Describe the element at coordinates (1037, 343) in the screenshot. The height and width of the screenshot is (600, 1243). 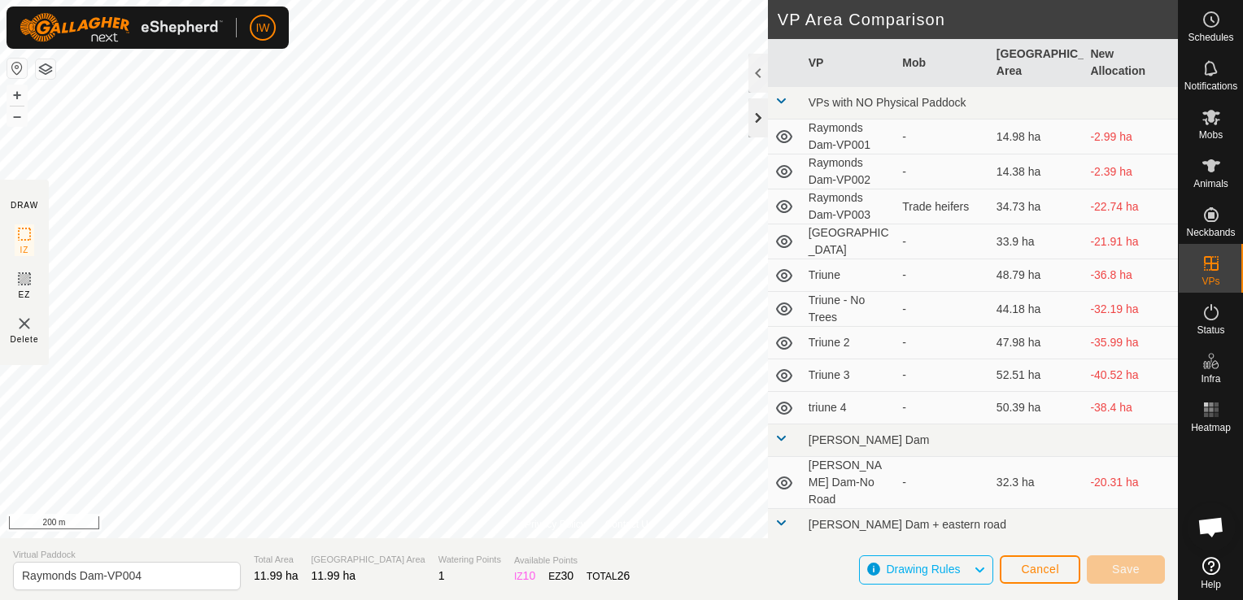
I see `td: 47.98 ha` at that location.